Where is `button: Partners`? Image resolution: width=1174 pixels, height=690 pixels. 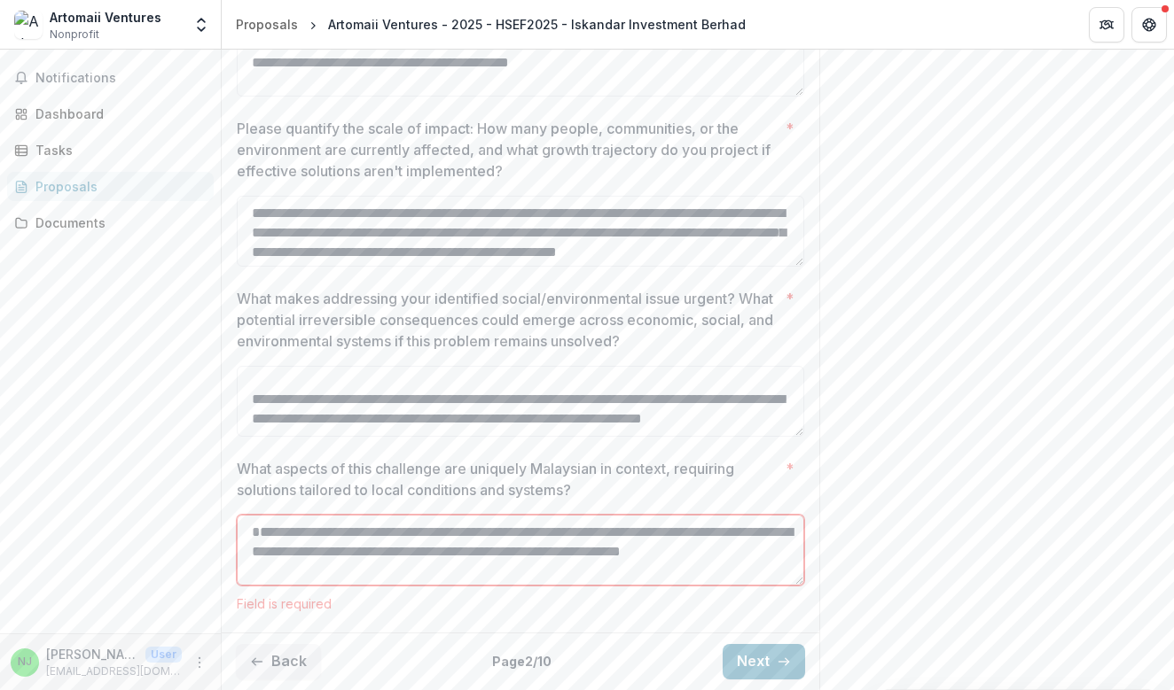
button: Partners is located at coordinates (1106, 25).